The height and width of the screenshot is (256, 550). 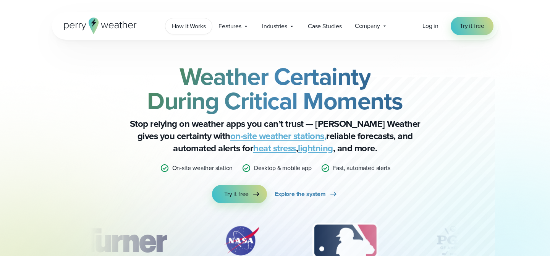 I want to click on a: Case Studies, so click(x=325, y=26).